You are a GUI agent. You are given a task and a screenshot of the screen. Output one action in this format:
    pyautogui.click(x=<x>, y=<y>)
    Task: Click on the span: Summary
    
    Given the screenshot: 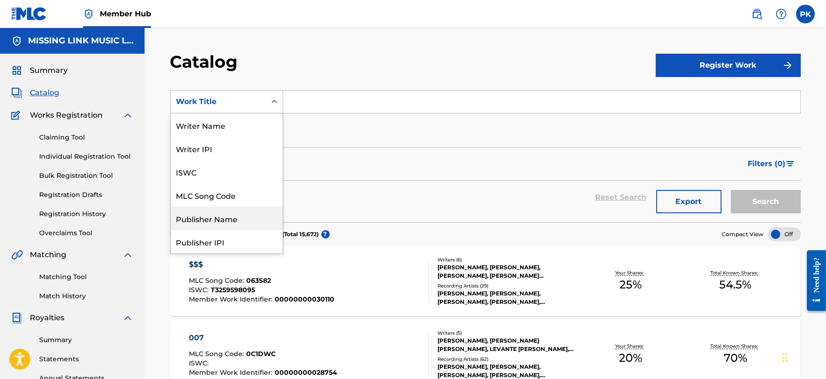 What is the action you would take?
    pyautogui.click(x=48, y=70)
    